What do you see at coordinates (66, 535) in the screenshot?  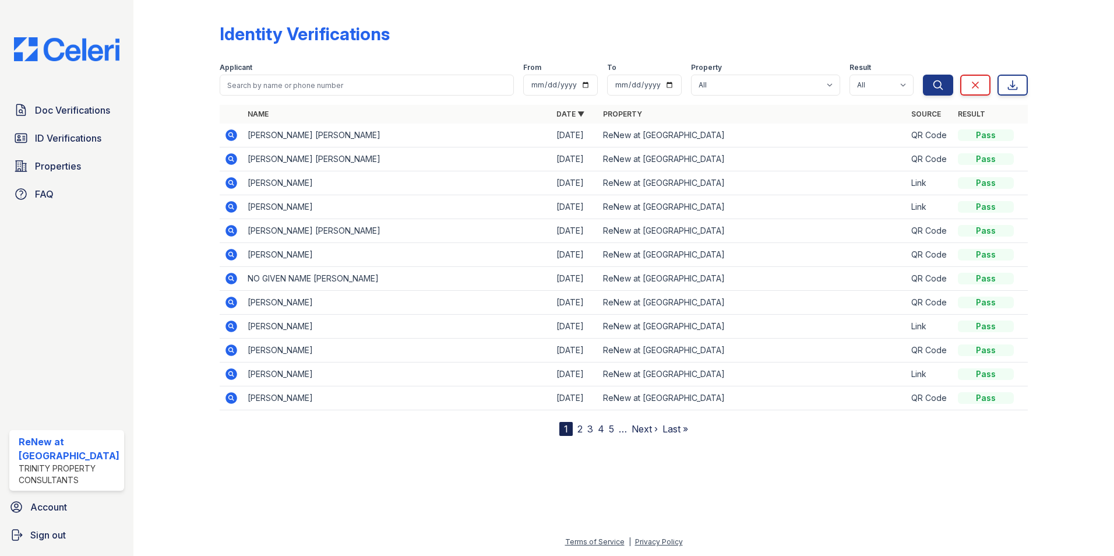 I see `a: Sign out` at bounding box center [66, 535].